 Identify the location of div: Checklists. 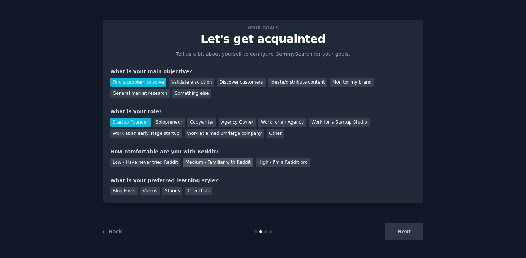
(198, 191).